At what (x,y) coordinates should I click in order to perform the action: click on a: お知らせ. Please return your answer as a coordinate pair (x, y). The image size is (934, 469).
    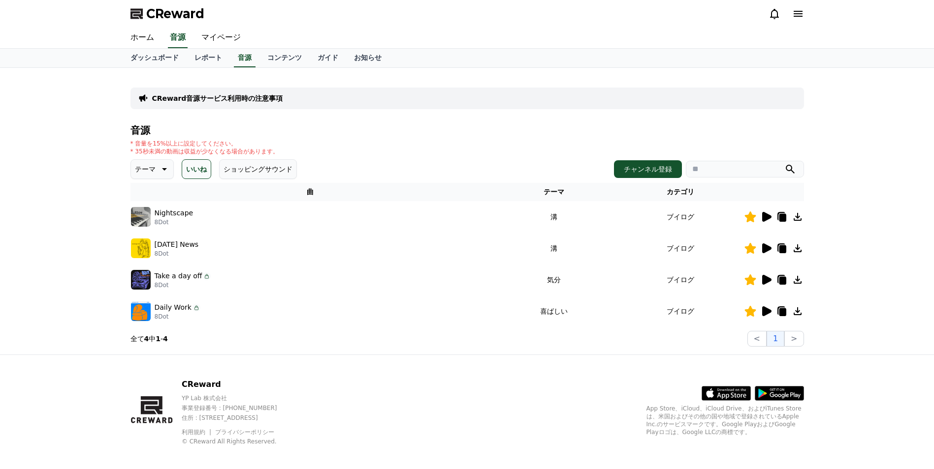
    Looking at the image, I should click on (368, 58).